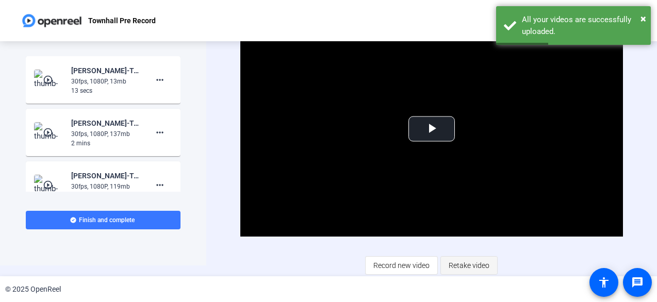 This screenshot has width=657, height=302. What do you see at coordinates (638, 283) in the screenshot?
I see `mat-icon: message` at bounding box center [638, 283].